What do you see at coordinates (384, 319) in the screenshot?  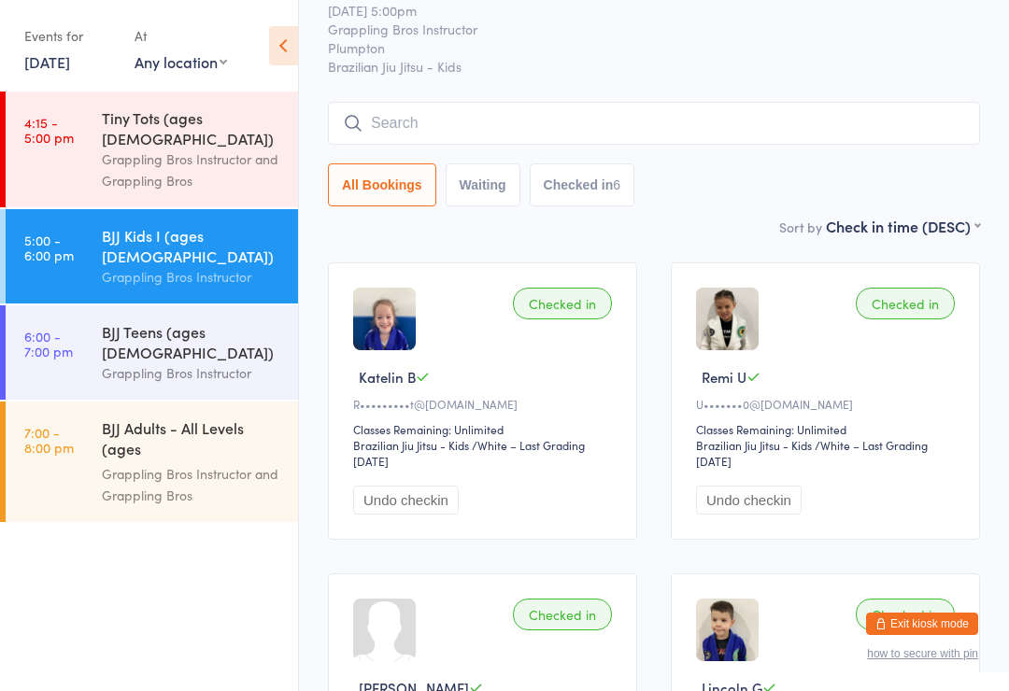 I see `img: image1744417808.png` at bounding box center [384, 319].